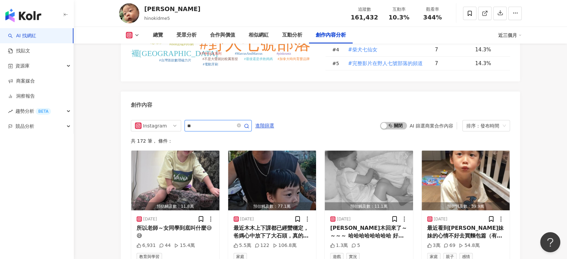  What do you see at coordinates (399, 17) in the screenshot?
I see `span: 10.3%` at bounding box center [399, 17].